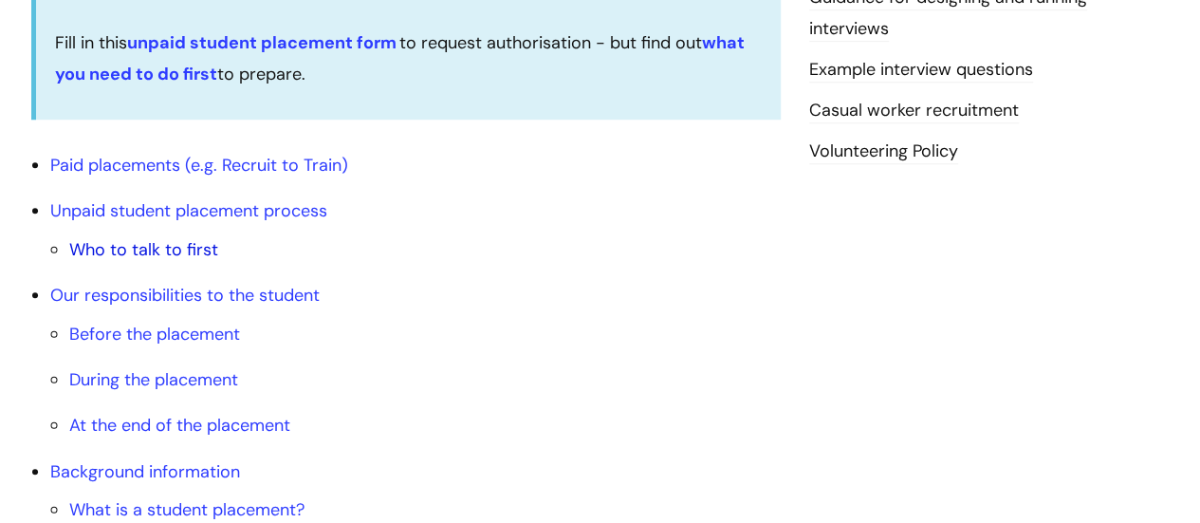 Image resolution: width=1200 pixels, height=523 pixels. Describe the element at coordinates (179, 425) in the screenshot. I see `a: At the end of the placement` at that location.